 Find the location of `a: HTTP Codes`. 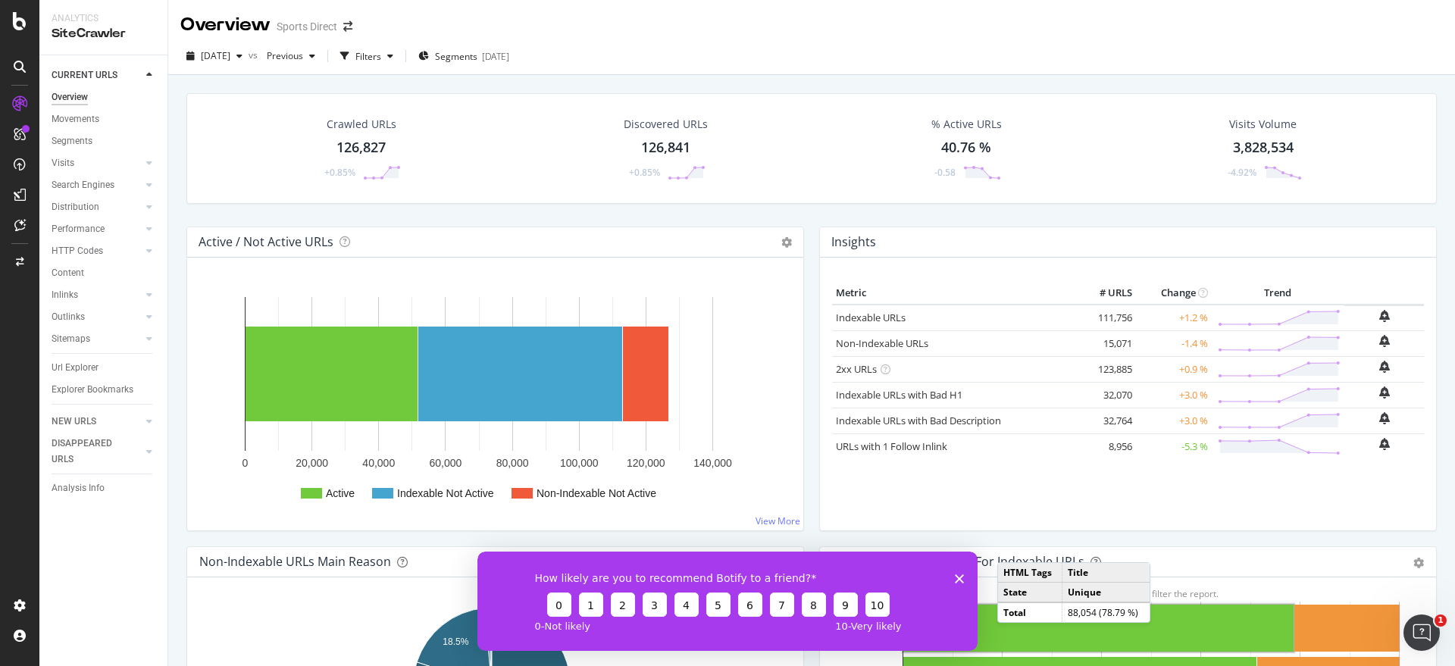

a: HTTP Codes is located at coordinates (96, 251).